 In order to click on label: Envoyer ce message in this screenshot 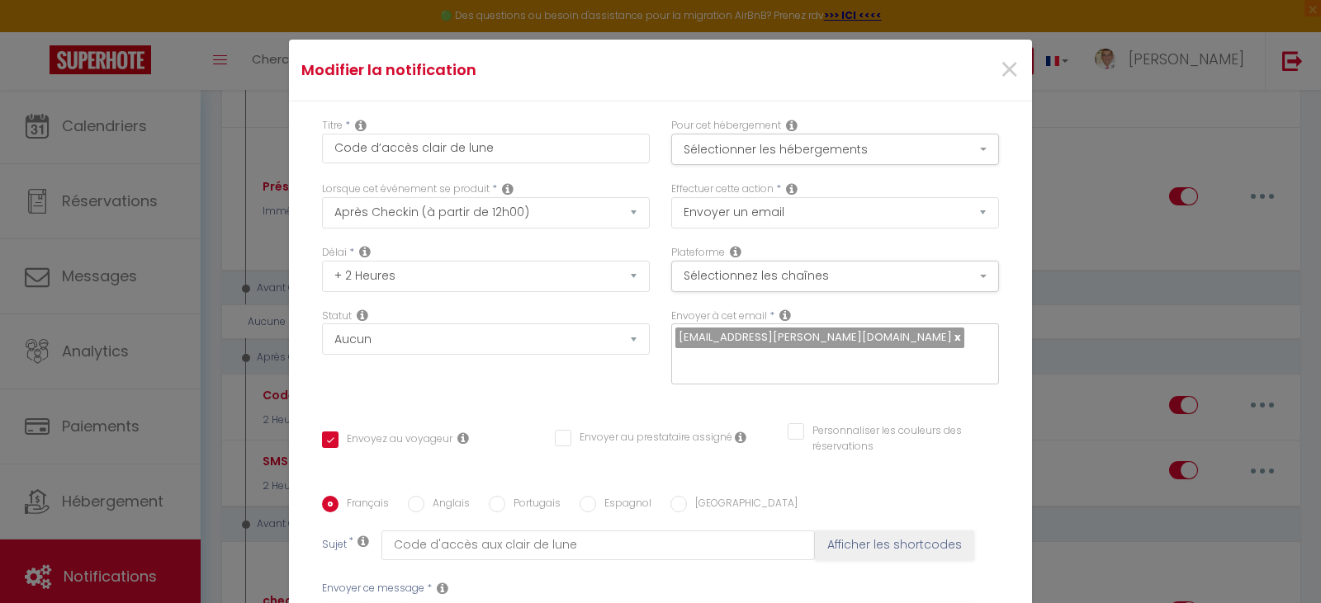, I will do `click(373, 589)`.